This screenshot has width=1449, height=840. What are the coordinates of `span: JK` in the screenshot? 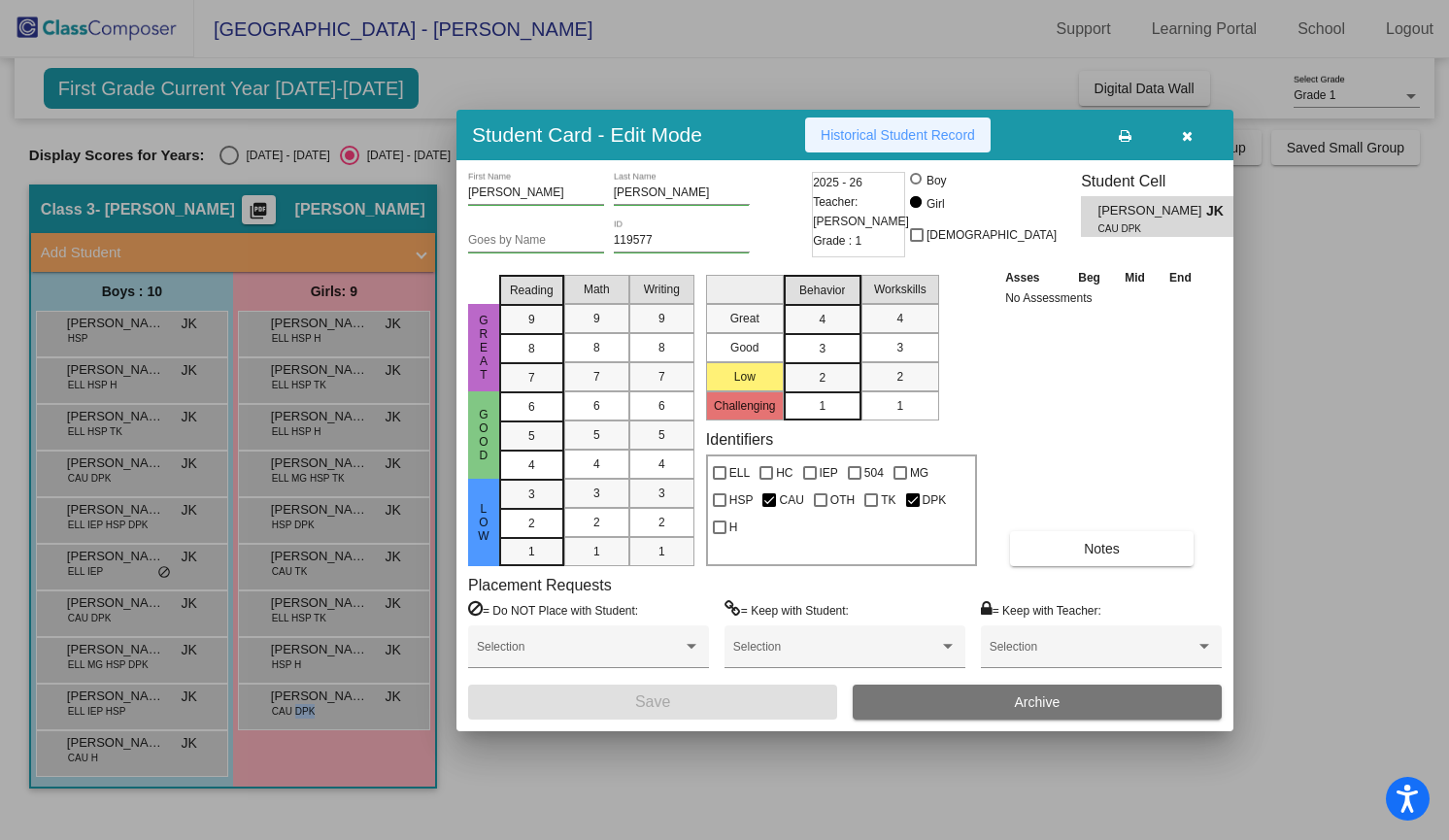 It's located at (1220, 211).